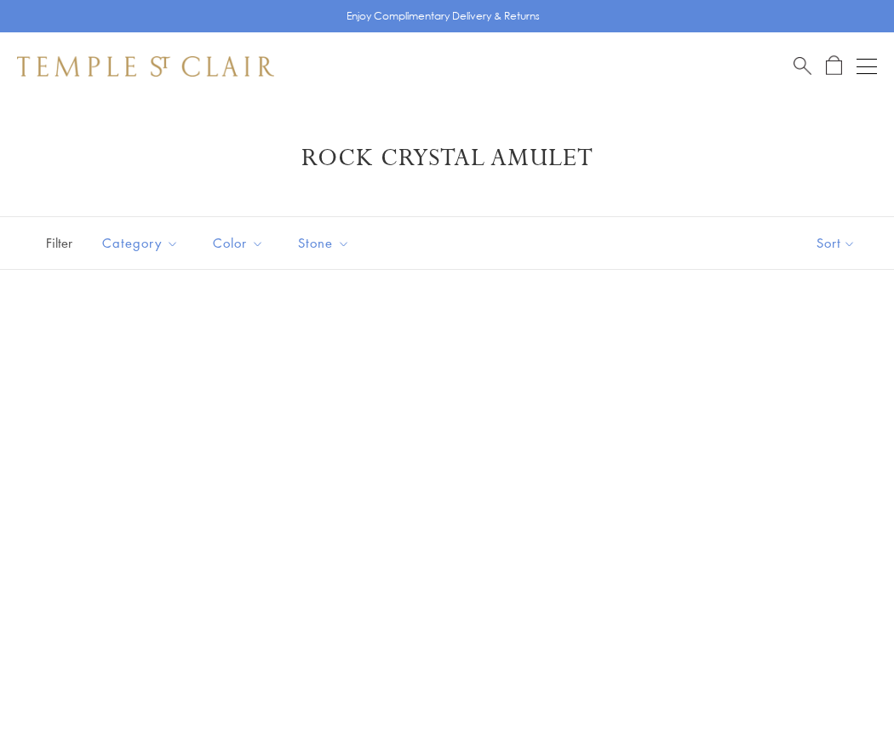 This screenshot has height=756, width=894. Describe the element at coordinates (140, 243) in the screenshot. I see `button: Category` at that location.